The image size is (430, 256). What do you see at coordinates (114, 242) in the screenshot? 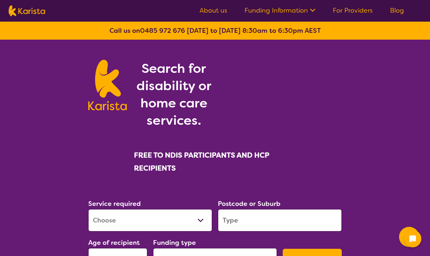
I see `label: Age of recipient` at bounding box center [114, 242].